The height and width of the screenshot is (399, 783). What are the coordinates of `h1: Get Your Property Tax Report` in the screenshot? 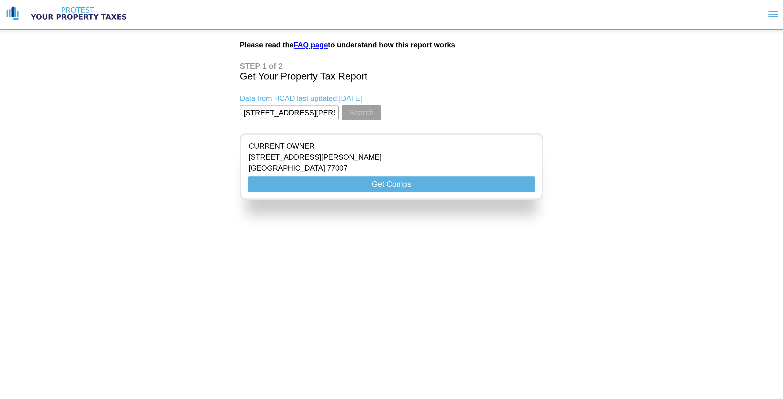 It's located at (391, 72).